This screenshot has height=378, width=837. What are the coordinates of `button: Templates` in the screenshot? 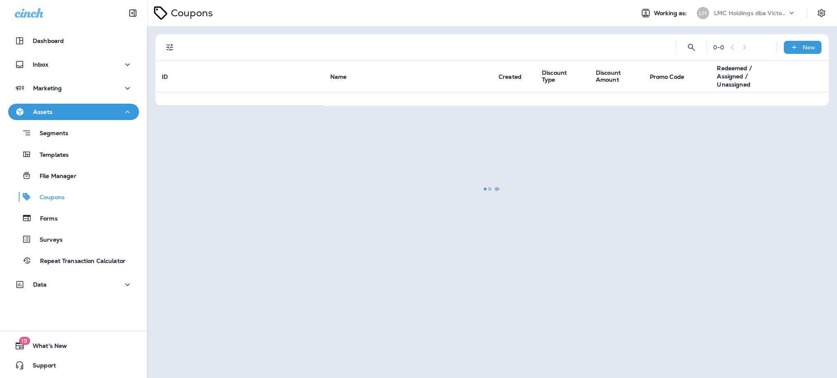 It's located at (74, 154).